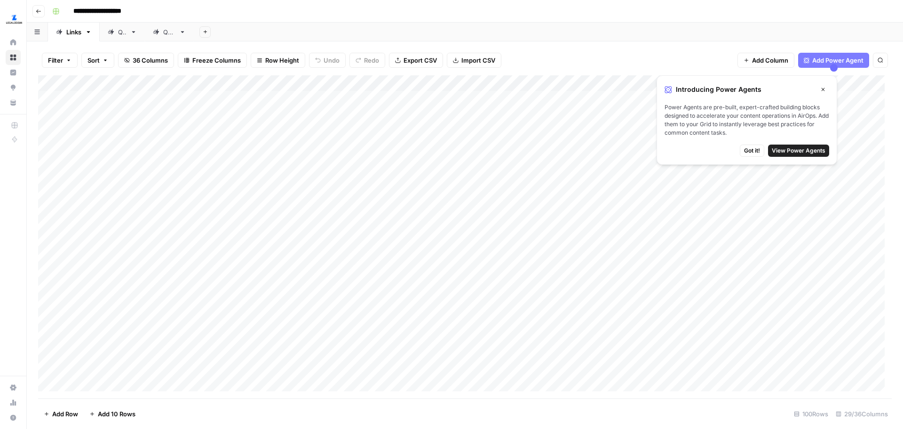 The height and width of the screenshot is (429, 903). I want to click on div: QA2, so click(169, 32).